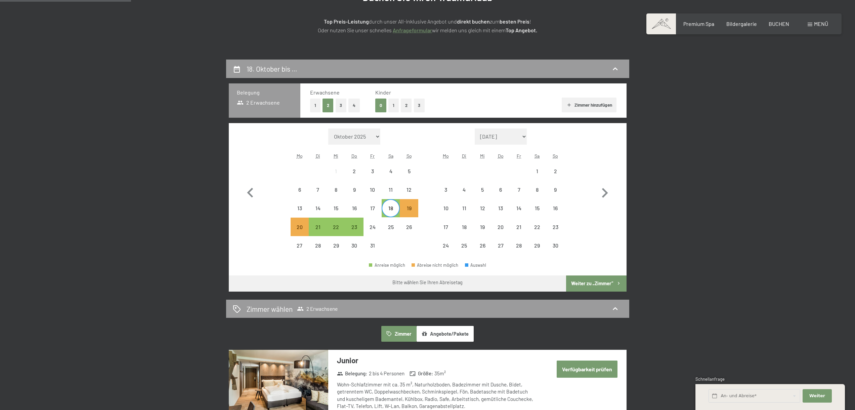 Image resolution: width=855 pixels, height=410 pixels. I want to click on div: Thu Oct 16 2025, so click(355, 208).